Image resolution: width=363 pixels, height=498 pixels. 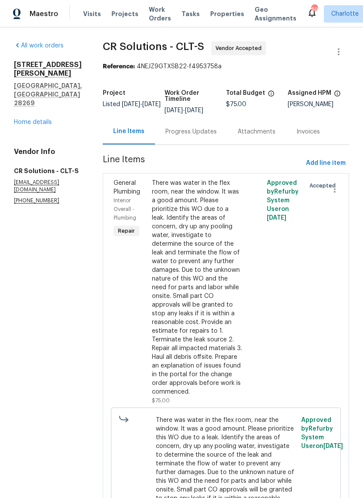 What do you see at coordinates (271, 96) in the screenshot?
I see `span: The total cost of line items that have been proposed by Opendoor. This sum includes line items th...` at bounding box center [271, 96].